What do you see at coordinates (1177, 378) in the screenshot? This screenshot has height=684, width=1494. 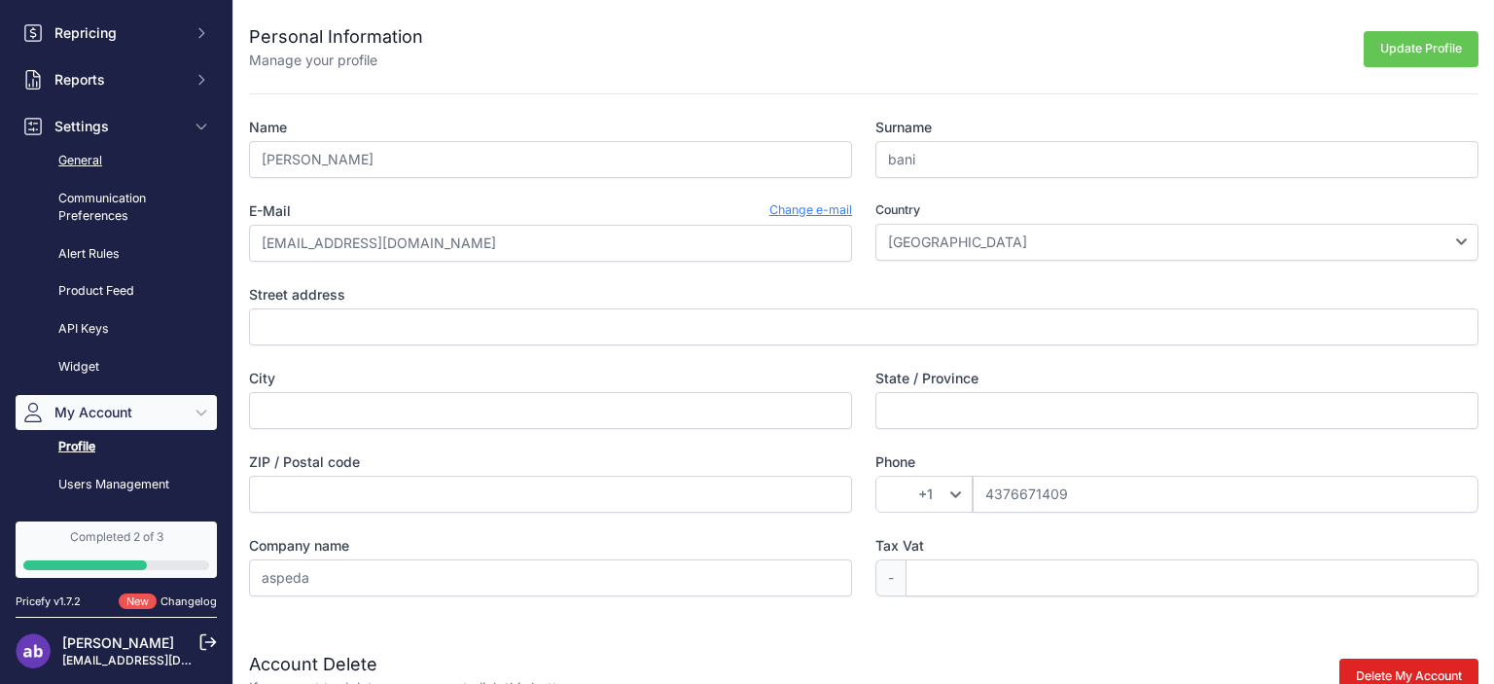 I see `label: State / Province` at bounding box center [1177, 378].